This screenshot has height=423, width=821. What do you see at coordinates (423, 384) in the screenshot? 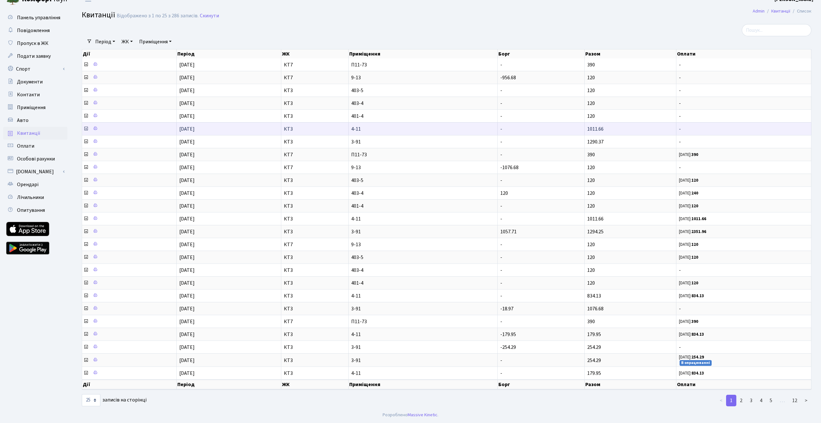
I see `th: Приміщення` at bounding box center [423, 384].